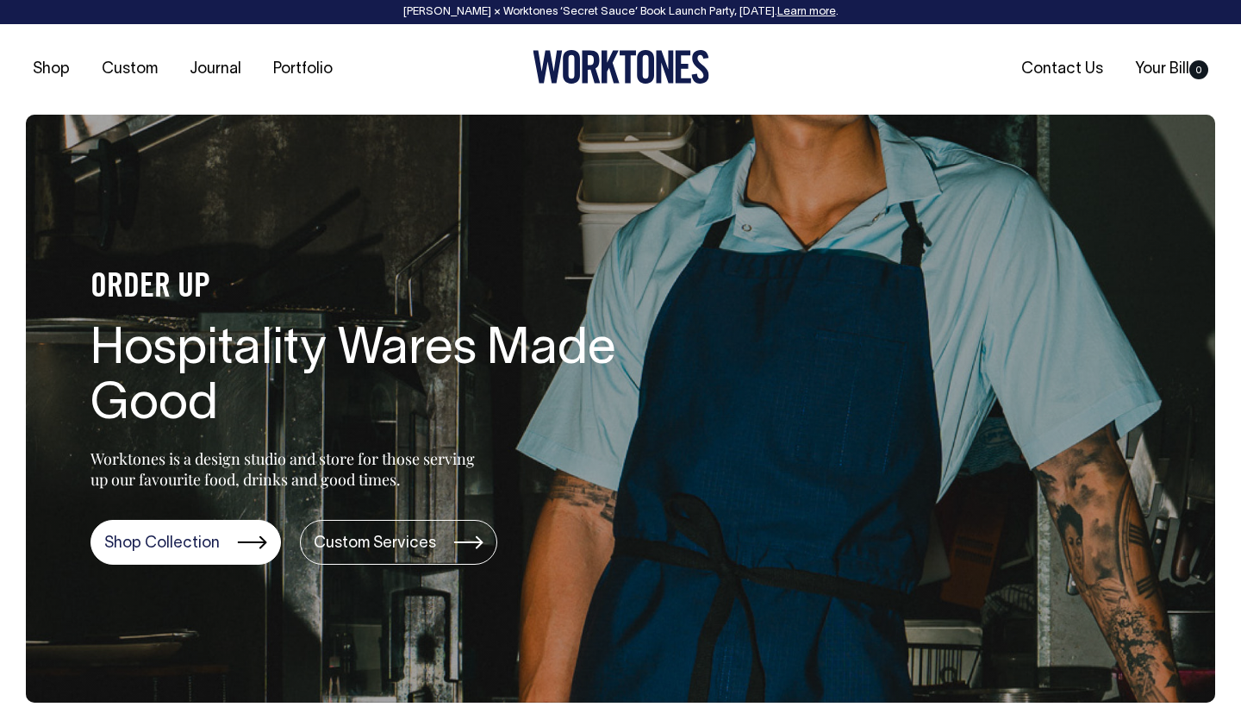 The image size is (1241, 707). I want to click on a: Custom, so click(129, 69).